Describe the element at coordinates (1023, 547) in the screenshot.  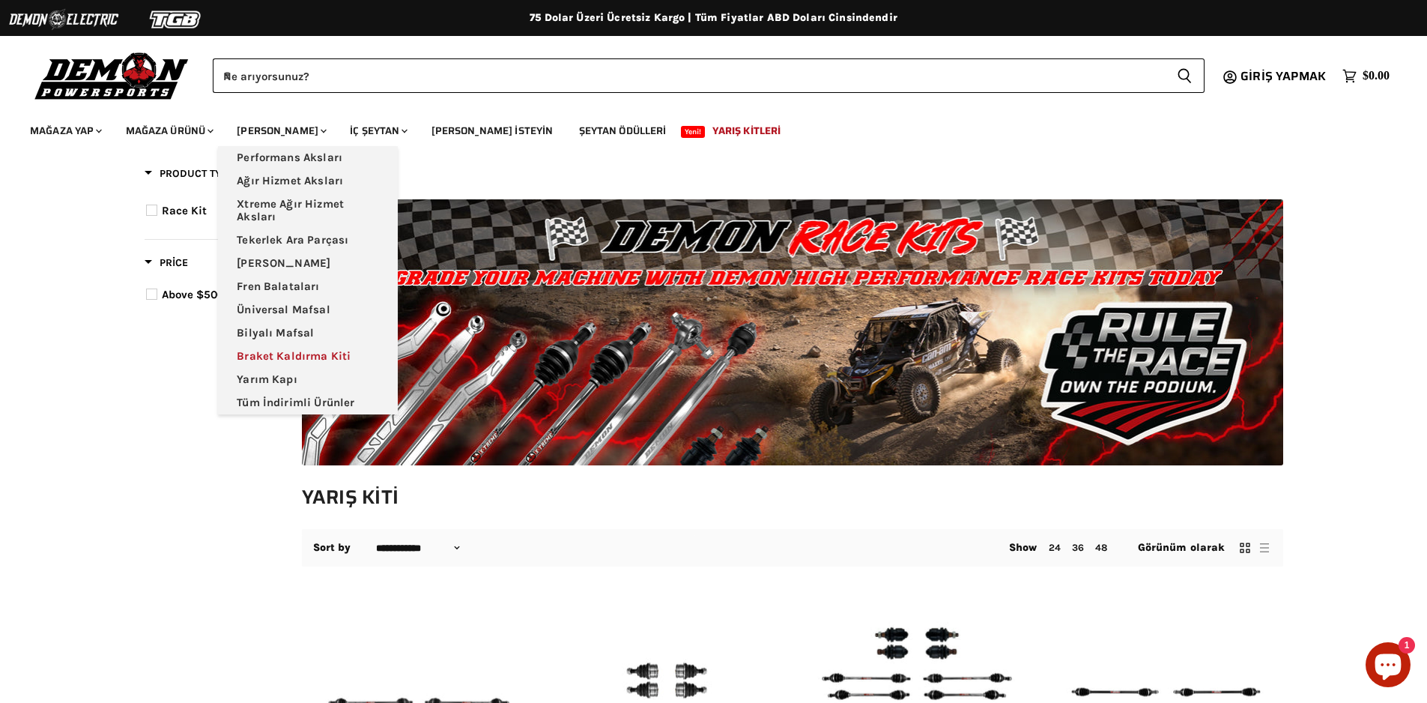
I see `span: Show` at that location.